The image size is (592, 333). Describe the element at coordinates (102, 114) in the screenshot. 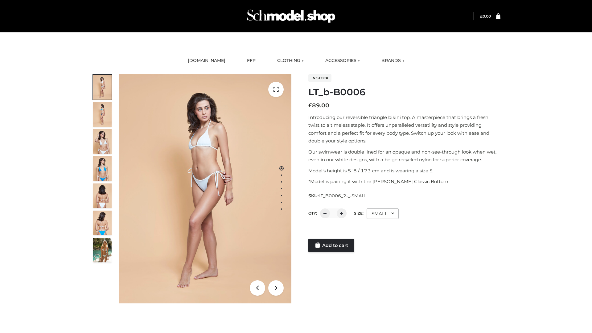

I see `img: ArielClassicBikiniTop_CloudNine_AzureSky_OW114ECO_2-scaled.jpg` at that location.